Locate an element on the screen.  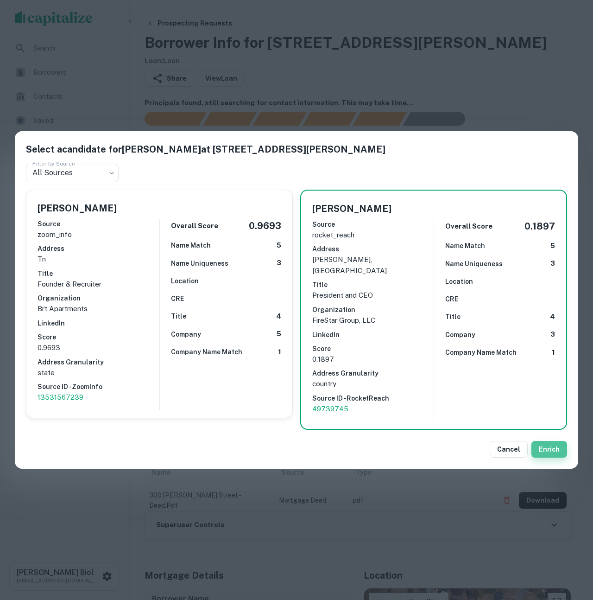
h6: Source ID - ZoomInfo is located at coordinates (98, 386).